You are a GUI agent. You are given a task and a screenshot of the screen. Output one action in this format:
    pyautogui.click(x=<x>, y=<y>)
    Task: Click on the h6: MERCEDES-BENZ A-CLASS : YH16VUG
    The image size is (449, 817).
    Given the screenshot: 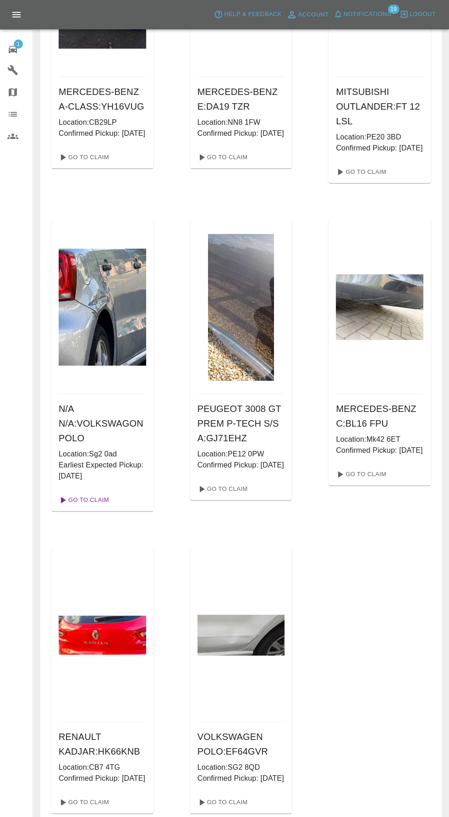 What is the action you would take?
    pyautogui.click(x=102, y=99)
    